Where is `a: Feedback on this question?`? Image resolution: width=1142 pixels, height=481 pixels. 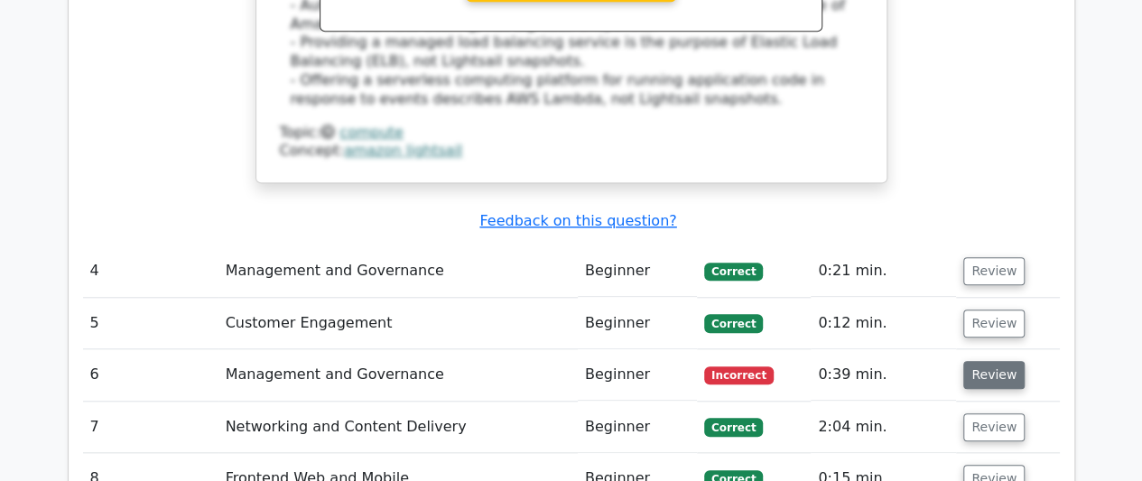
a: Feedback on this question? is located at coordinates (578, 220).